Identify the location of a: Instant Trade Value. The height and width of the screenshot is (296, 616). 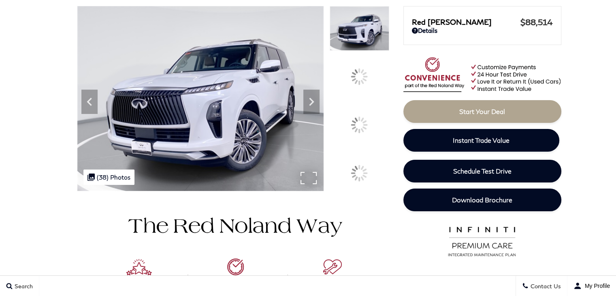
(481, 140).